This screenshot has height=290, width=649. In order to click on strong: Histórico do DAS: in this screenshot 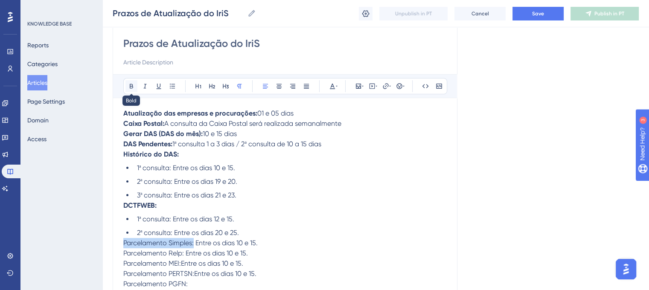, I will do `click(151, 154)`.